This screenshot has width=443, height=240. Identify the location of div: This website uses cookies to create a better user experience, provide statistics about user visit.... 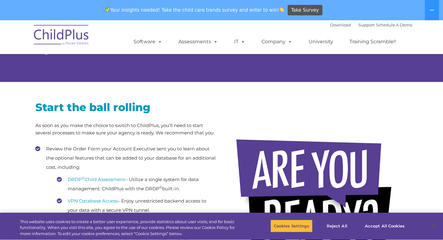
(132, 228).